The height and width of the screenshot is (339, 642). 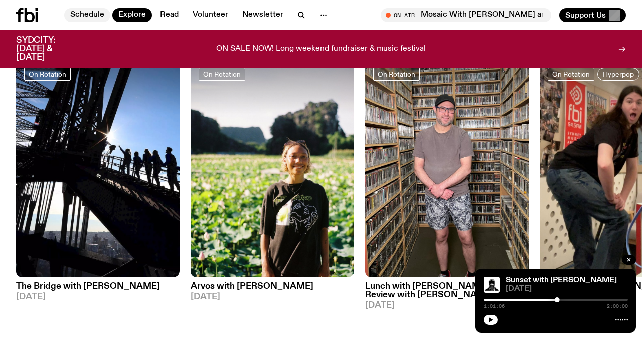 I want to click on a: Hyperpop, so click(x=618, y=74).